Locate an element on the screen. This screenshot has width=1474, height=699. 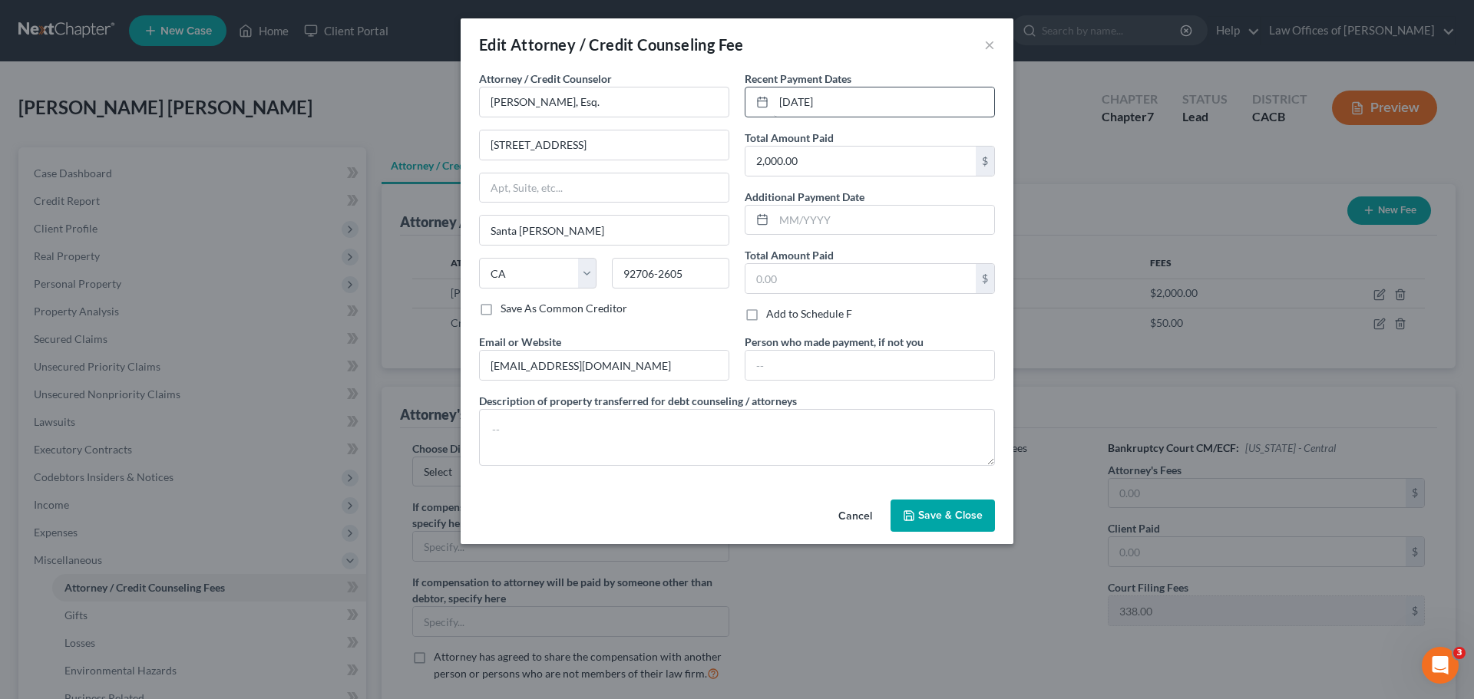
input: Apt, Suite, etc... is located at coordinates (604, 188).